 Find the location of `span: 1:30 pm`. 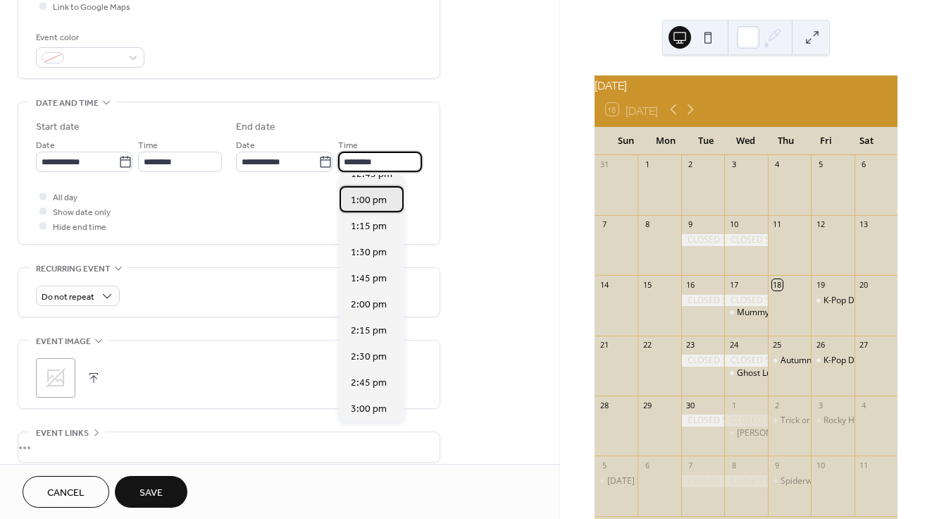

span: 1:30 pm is located at coordinates (369, 252).